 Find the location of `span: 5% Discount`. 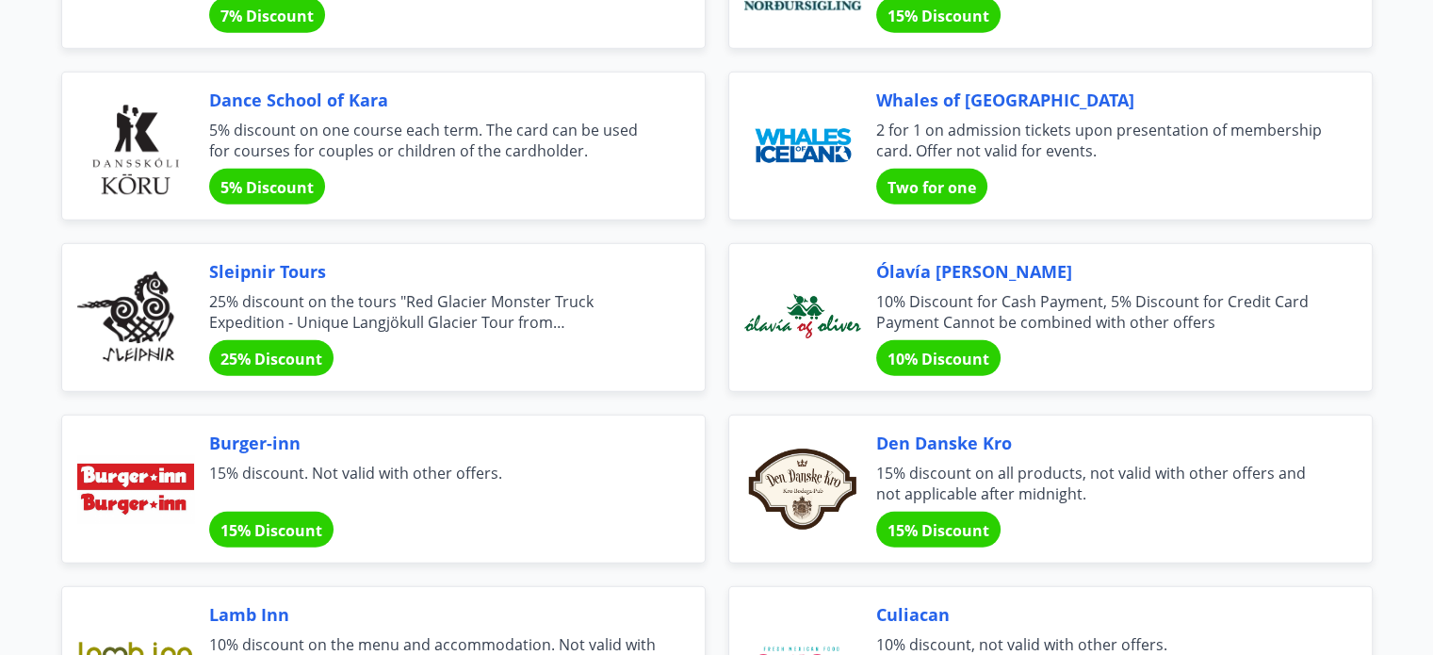

span: 5% Discount is located at coordinates (267, 187).